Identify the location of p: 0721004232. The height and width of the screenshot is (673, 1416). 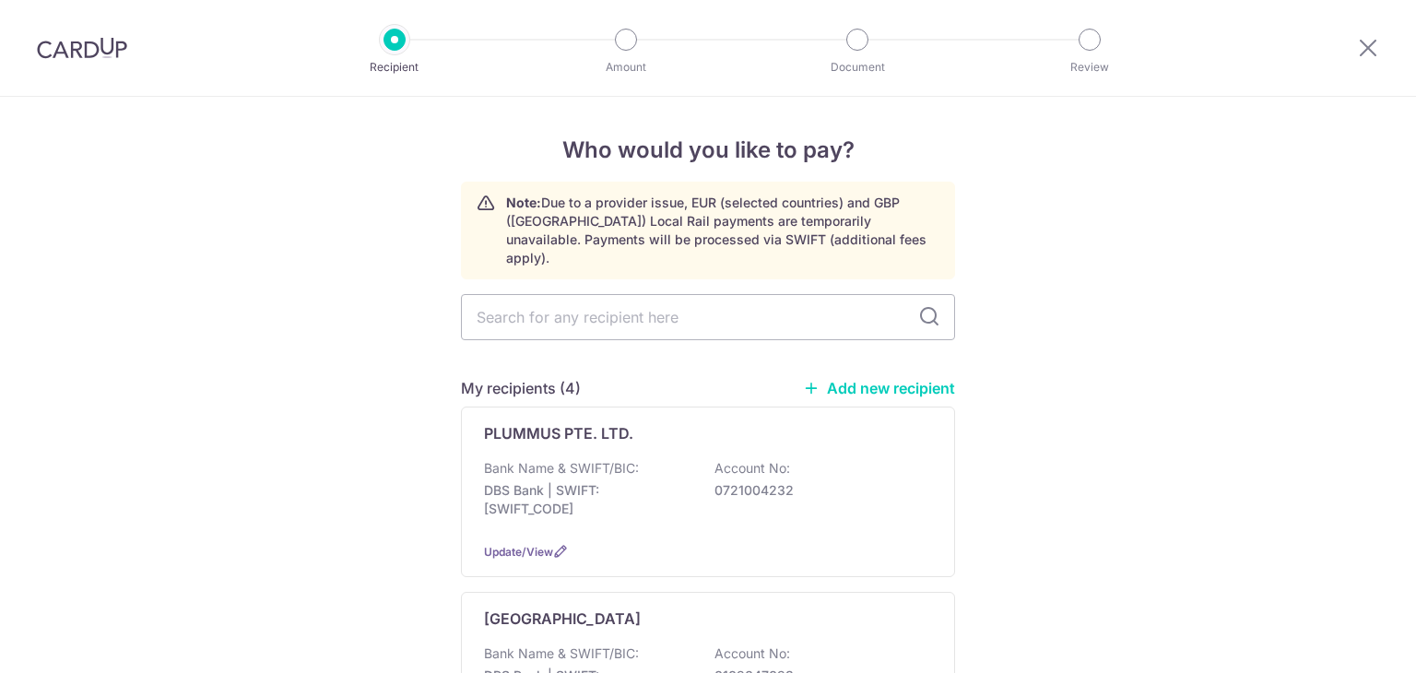
(818, 490).